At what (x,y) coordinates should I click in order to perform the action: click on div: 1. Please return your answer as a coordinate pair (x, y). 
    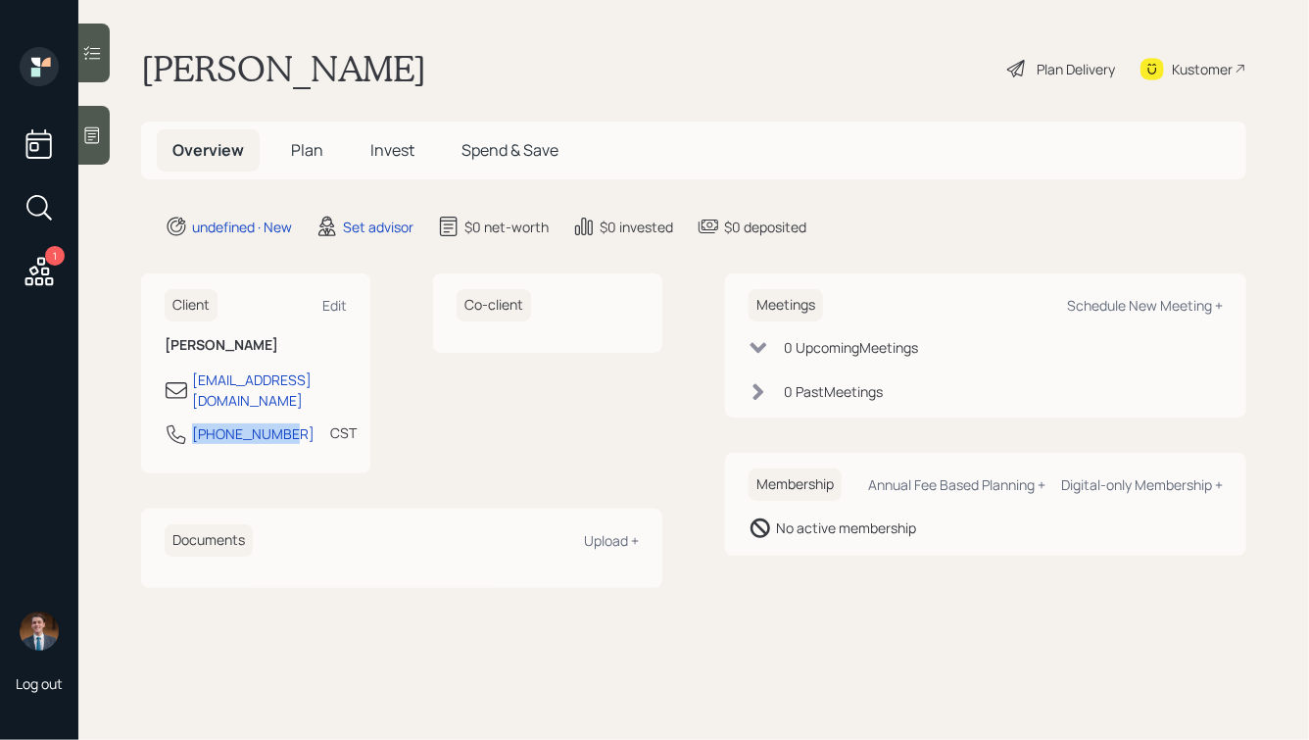
    Looking at the image, I should click on (55, 256).